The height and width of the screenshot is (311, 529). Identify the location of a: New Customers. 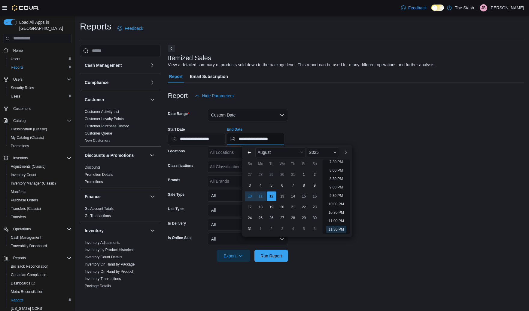
(97, 140).